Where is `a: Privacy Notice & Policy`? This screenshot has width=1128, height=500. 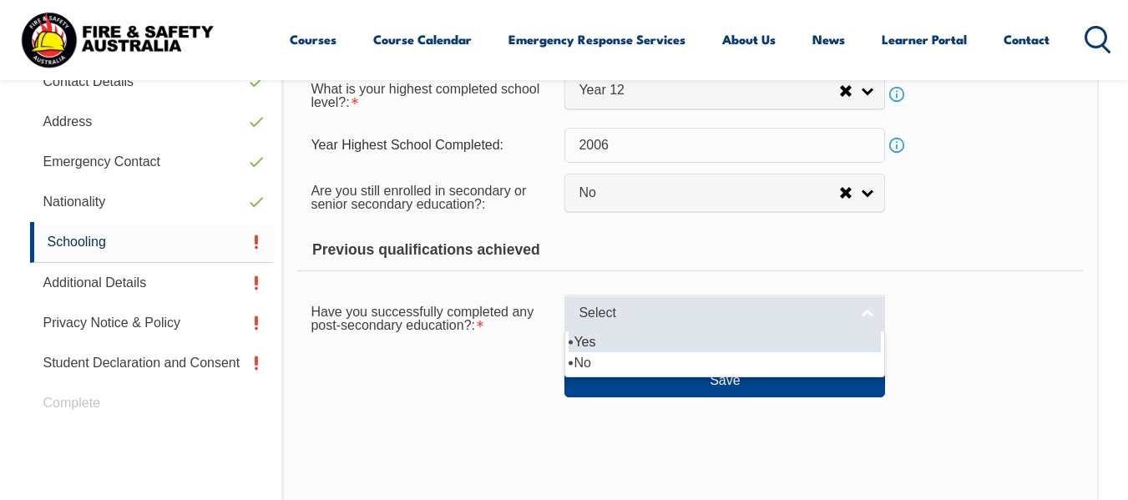
a: Privacy Notice & Policy is located at coordinates (152, 323).